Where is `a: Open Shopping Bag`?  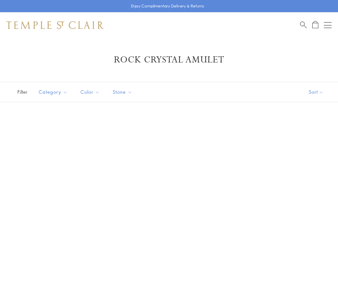
a: Open Shopping Bag is located at coordinates (316, 25).